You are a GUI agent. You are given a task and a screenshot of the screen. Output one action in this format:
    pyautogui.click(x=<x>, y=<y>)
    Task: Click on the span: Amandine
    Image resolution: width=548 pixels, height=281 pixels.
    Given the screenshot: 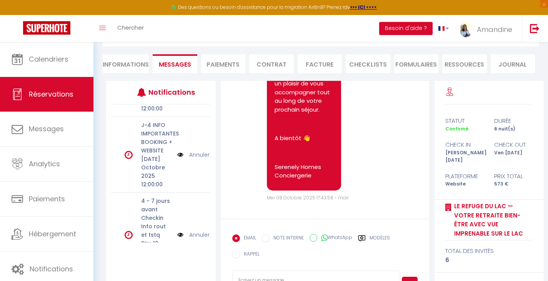 What is the action you would take?
    pyautogui.click(x=495, y=29)
    